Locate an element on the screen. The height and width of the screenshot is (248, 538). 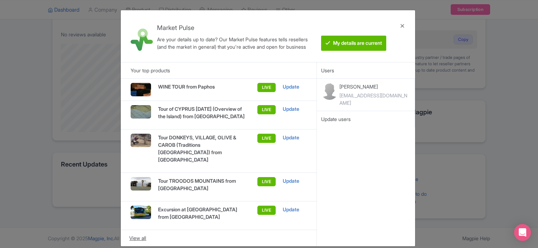
p: WINE TOUR from Paphos is located at coordinates (201, 86).